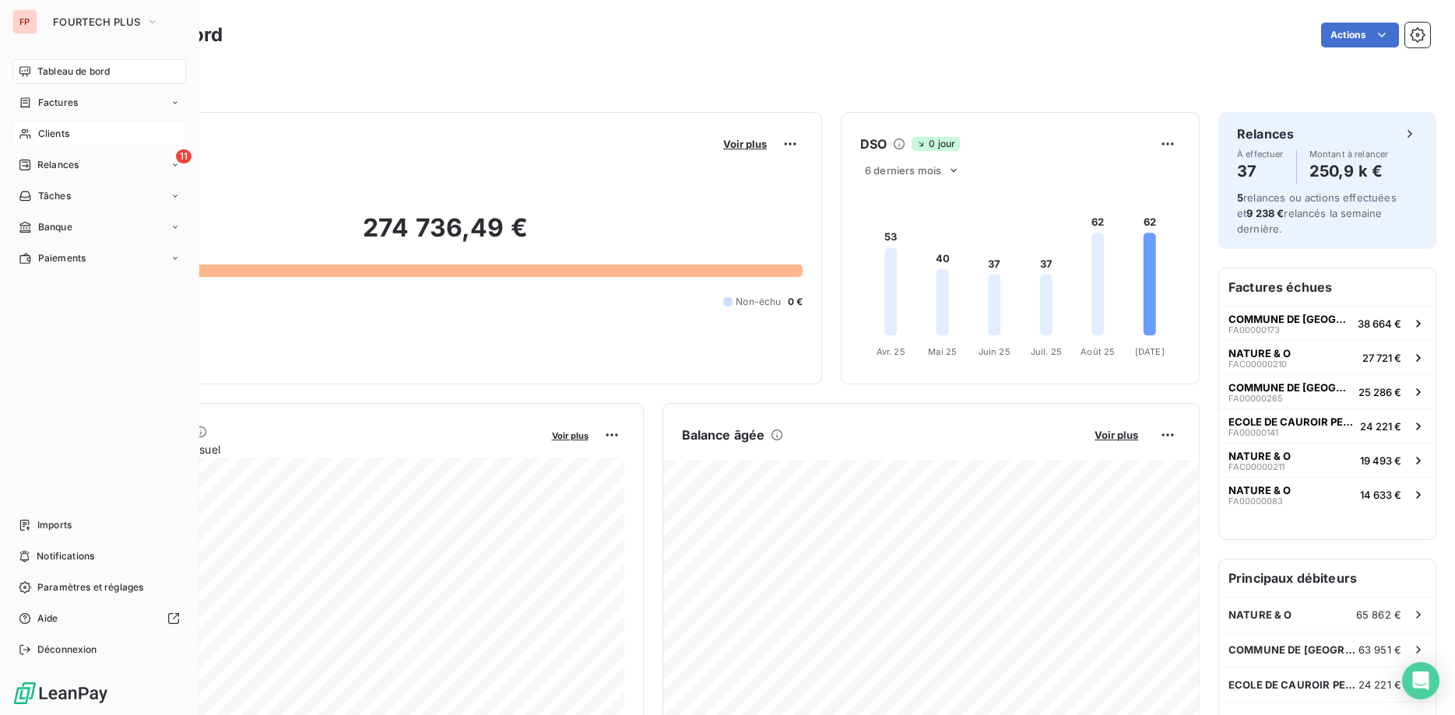  I want to click on span: FA00000173, so click(1254, 330).